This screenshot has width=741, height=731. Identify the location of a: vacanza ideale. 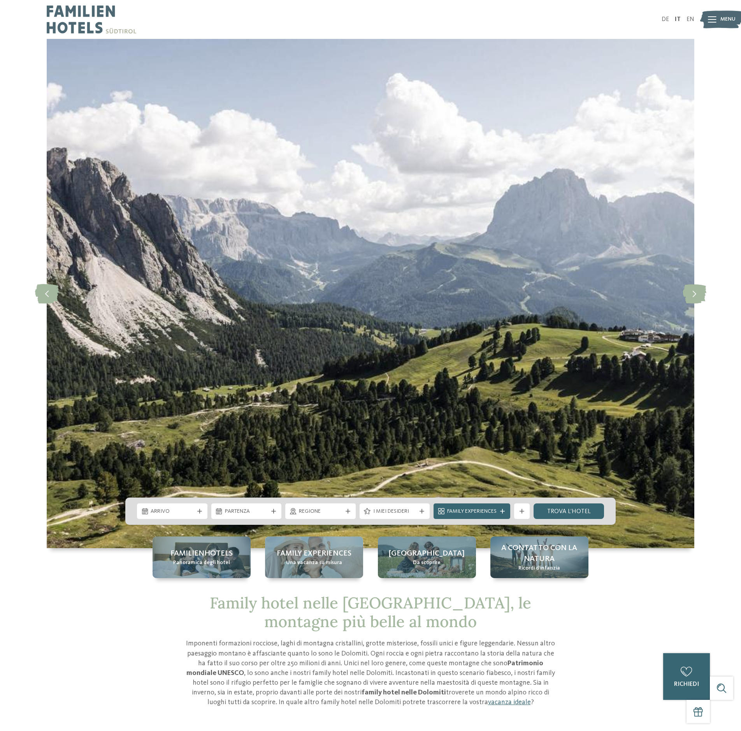
(509, 702).